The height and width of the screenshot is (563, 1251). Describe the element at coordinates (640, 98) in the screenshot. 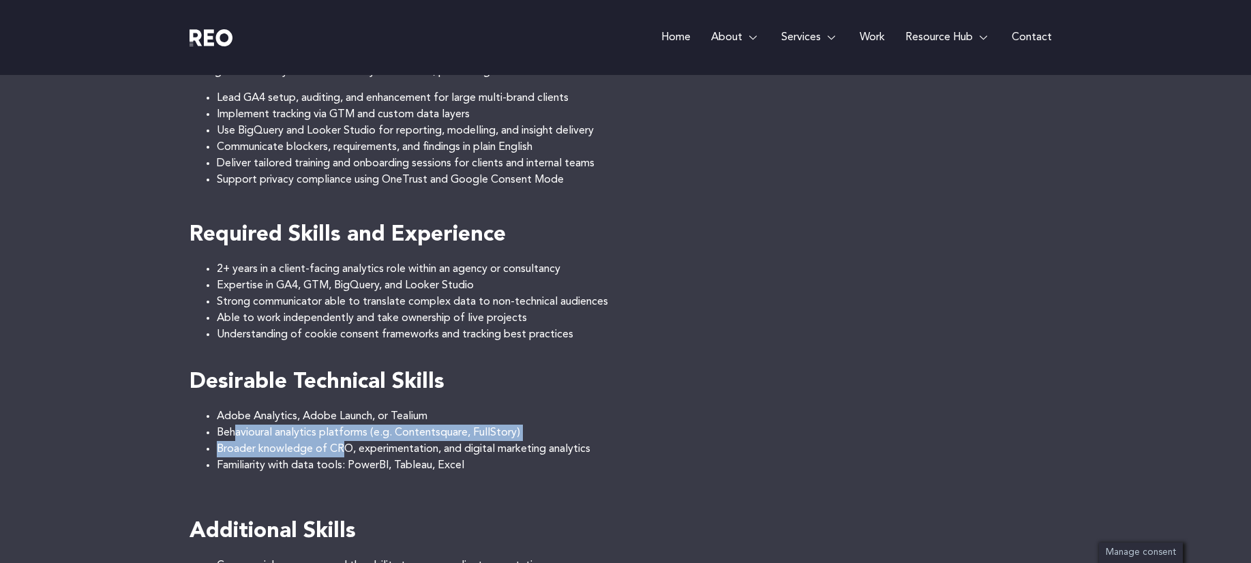

I see `li: Lead GA4 setup, auditing, and enhancement for large multi-brand clients` at that location.